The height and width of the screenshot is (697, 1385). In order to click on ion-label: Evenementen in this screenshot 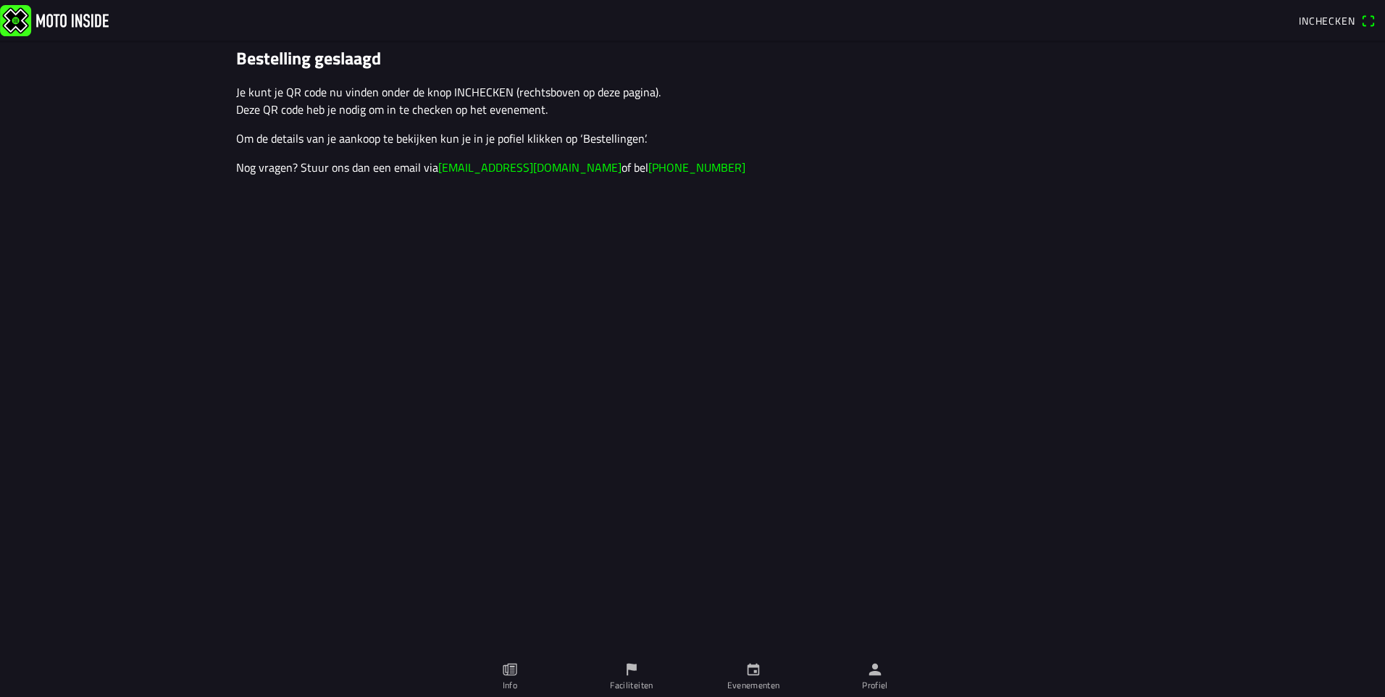, I will do `click(753, 685)`.